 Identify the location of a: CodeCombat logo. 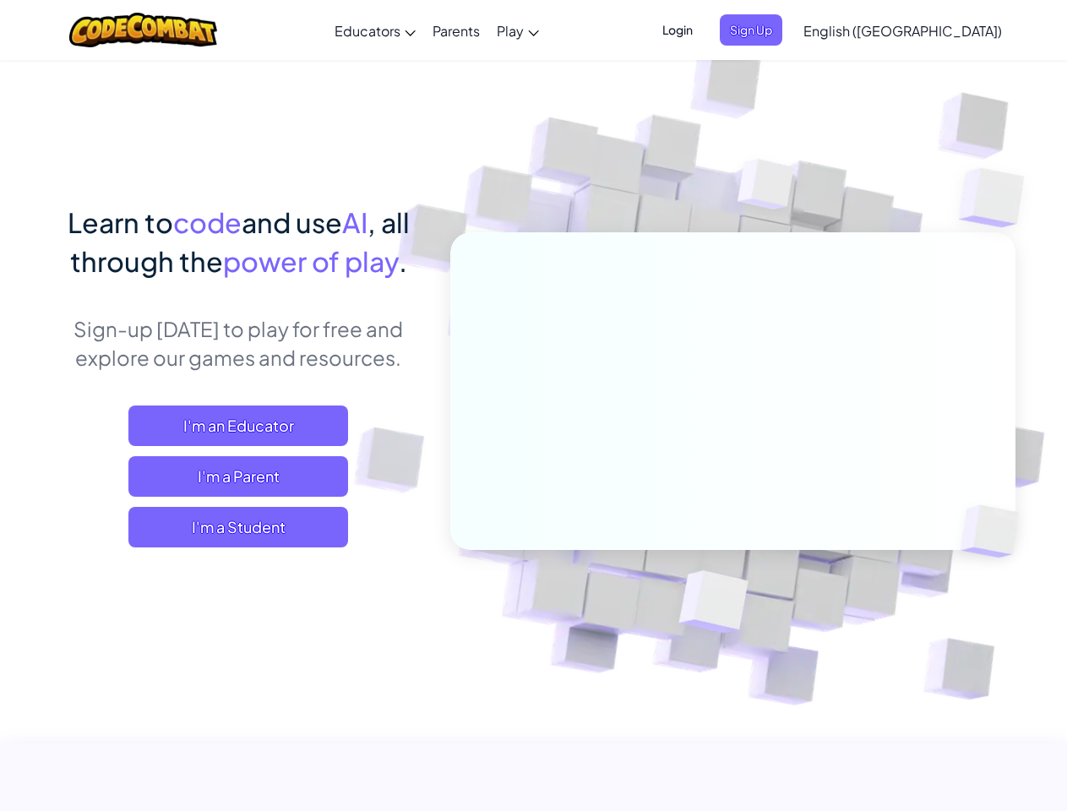
(143, 30).